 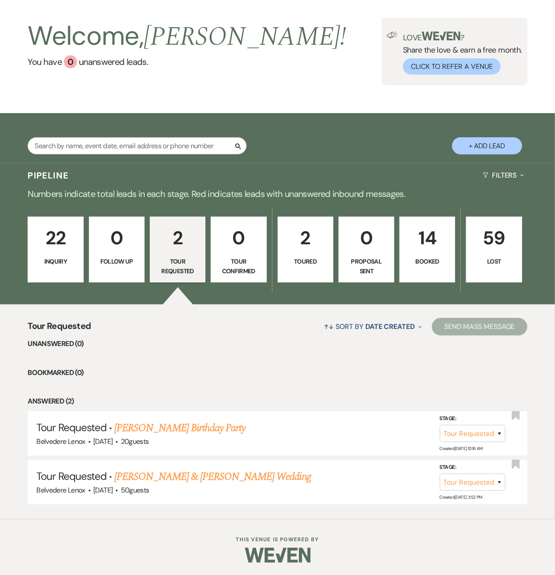 What do you see at coordinates (55, 249) in the screenshot?
I see `a: 22Inquiry` at bounding box center [55, 249].